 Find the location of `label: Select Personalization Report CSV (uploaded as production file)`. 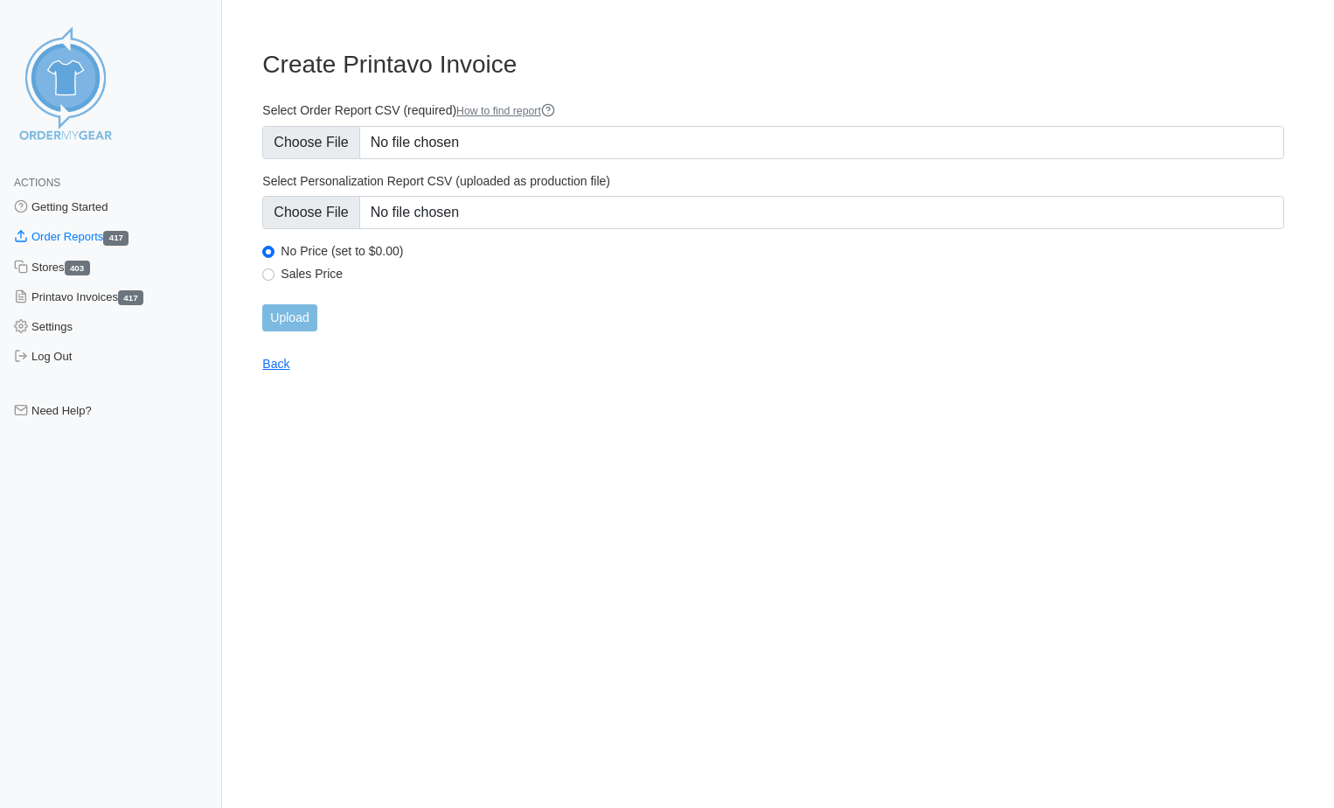

label: Select Personalization Report CSV (uploaded as production file) is located at coordinates (773, 181).